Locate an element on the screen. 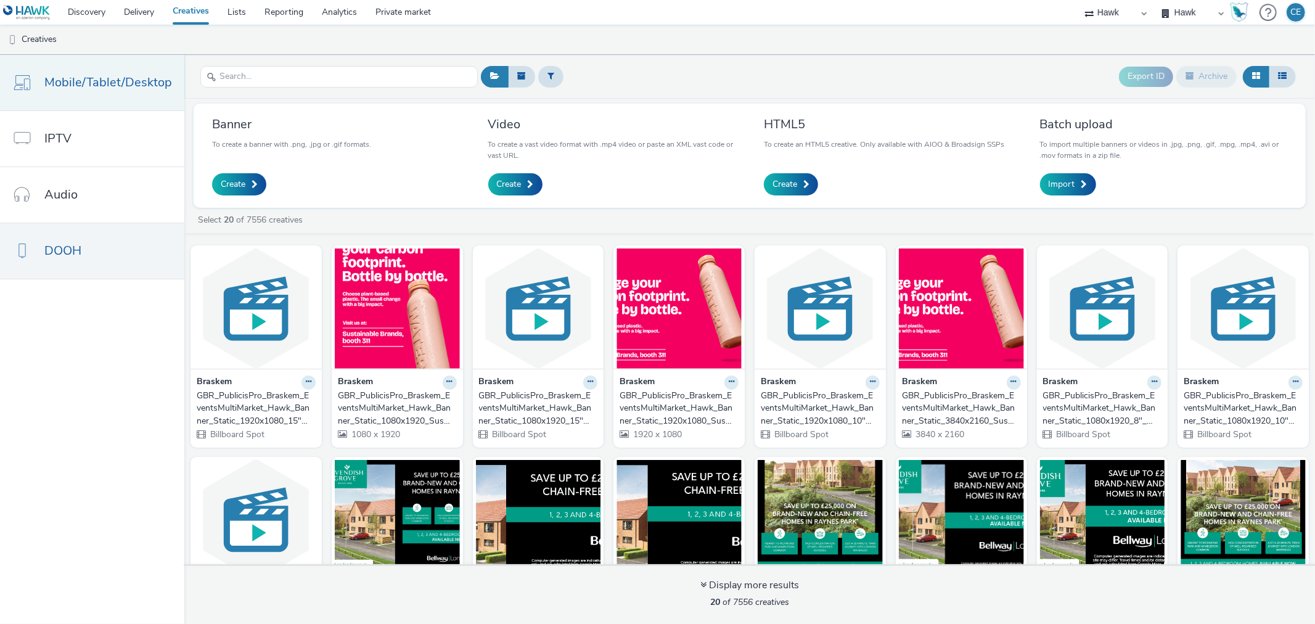  a: Select of 7556 creatives is located at coordinates (252, 219).